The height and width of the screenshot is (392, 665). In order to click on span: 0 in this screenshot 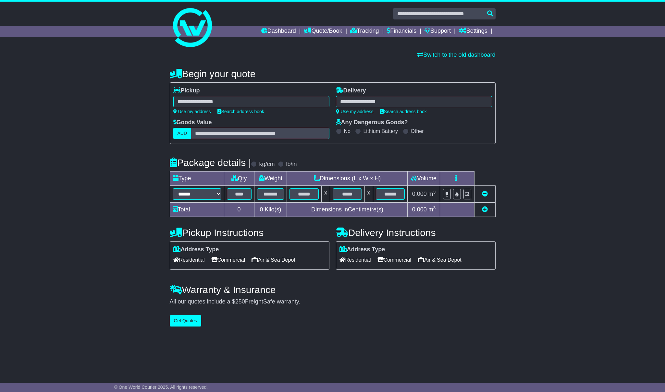, I will do `click(261, 210)`.